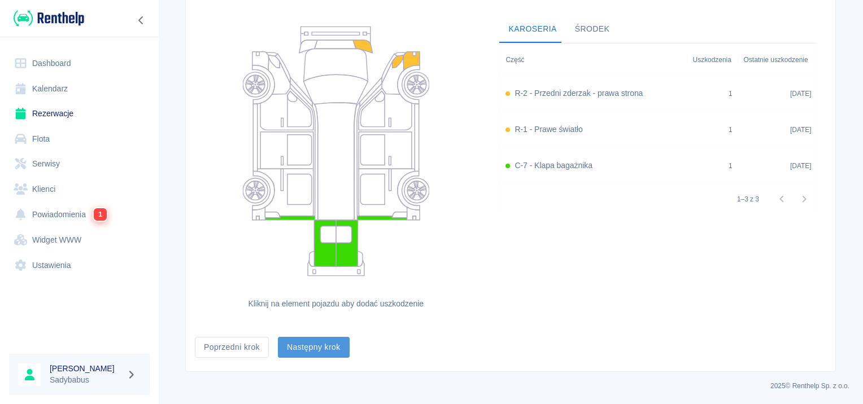  What do you see at coordinates (79, 189) in the screenshot?
I see `a: Klienci` at bounding box center [79, 189].